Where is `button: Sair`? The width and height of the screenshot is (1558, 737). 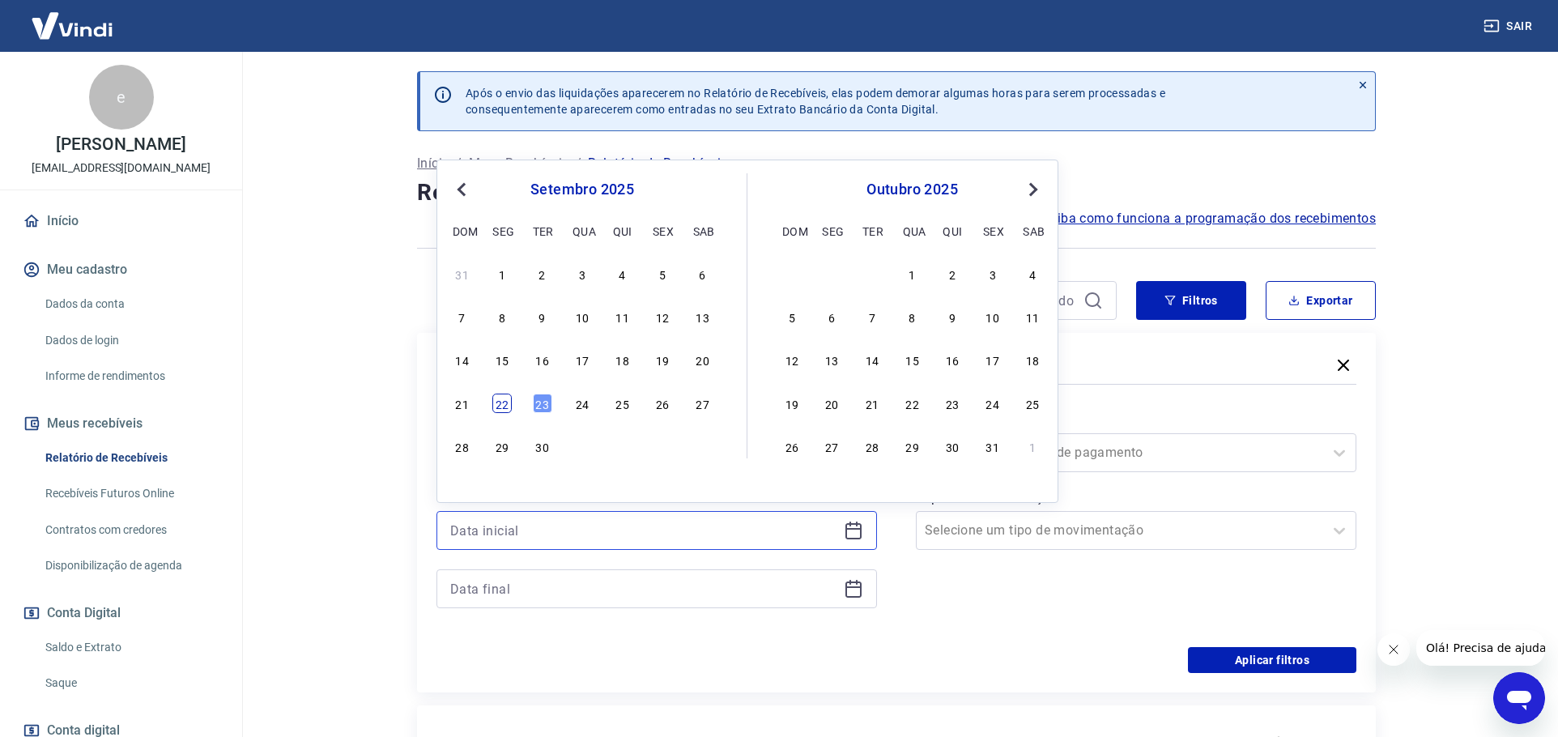
button: Sair is located at coordinates (1510, 26).